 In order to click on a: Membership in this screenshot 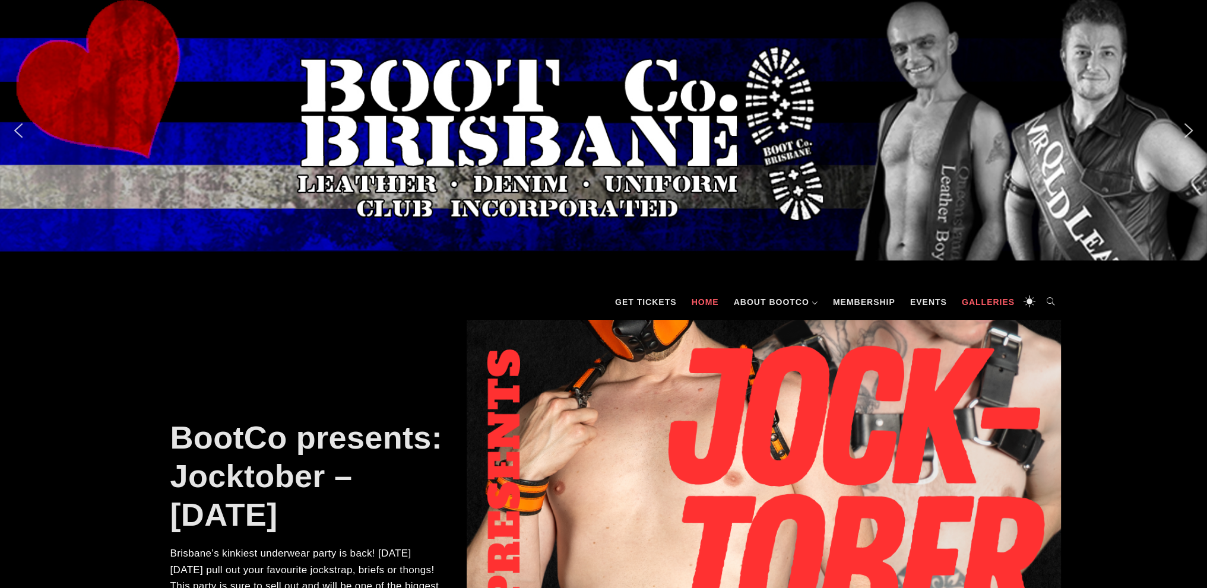, I will do `click(864, 302)`.